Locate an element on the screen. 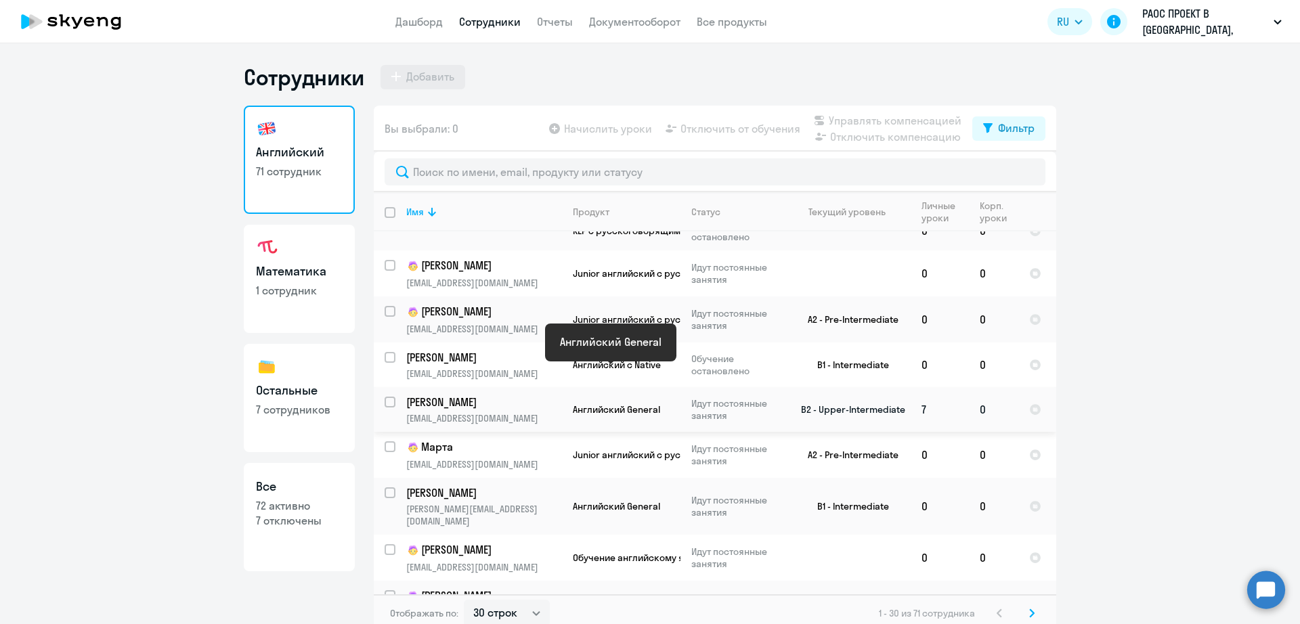  div: Корп. уроки is located at coordinates (999, 212).